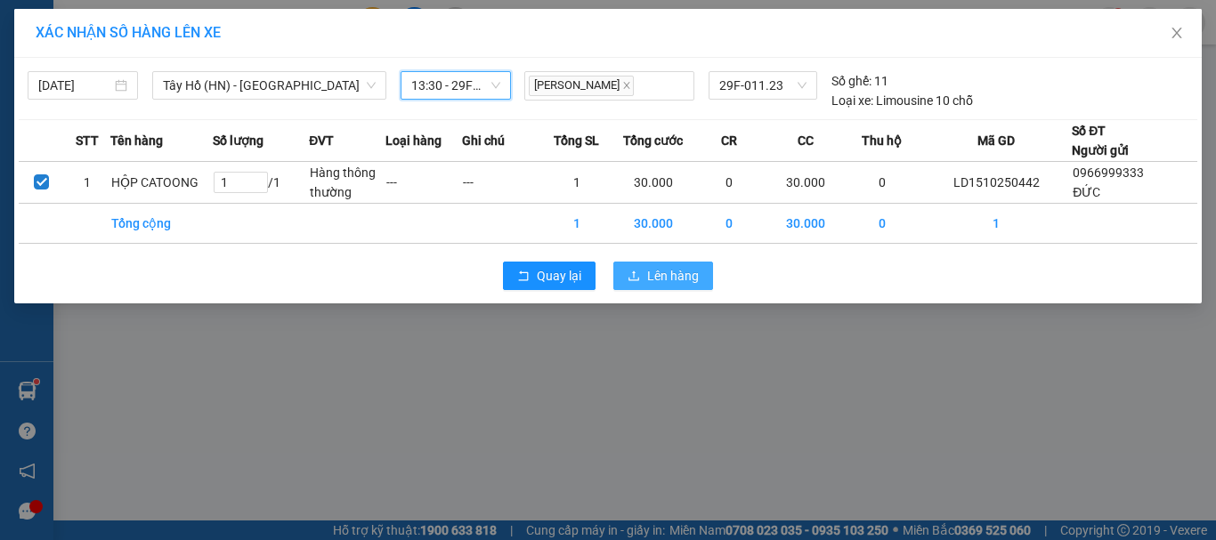 Image resolution: width=1216 pixels, height=540 pixels. Describe the element at coordinates (902, 101) in the screenshot. I see `div: Limousine 10 chỗ` at that location.